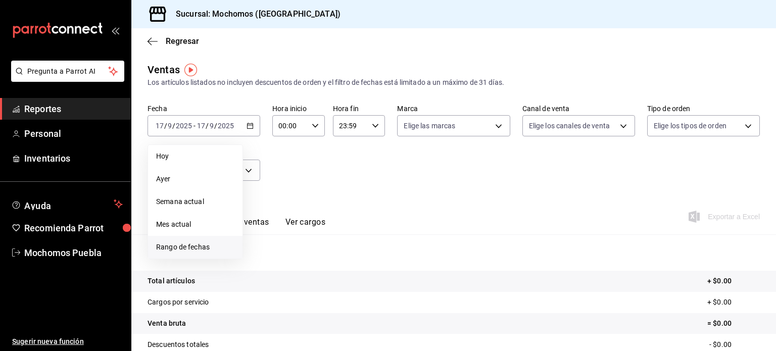  I want to click on button: Tooltip marker, so click(191, 70).